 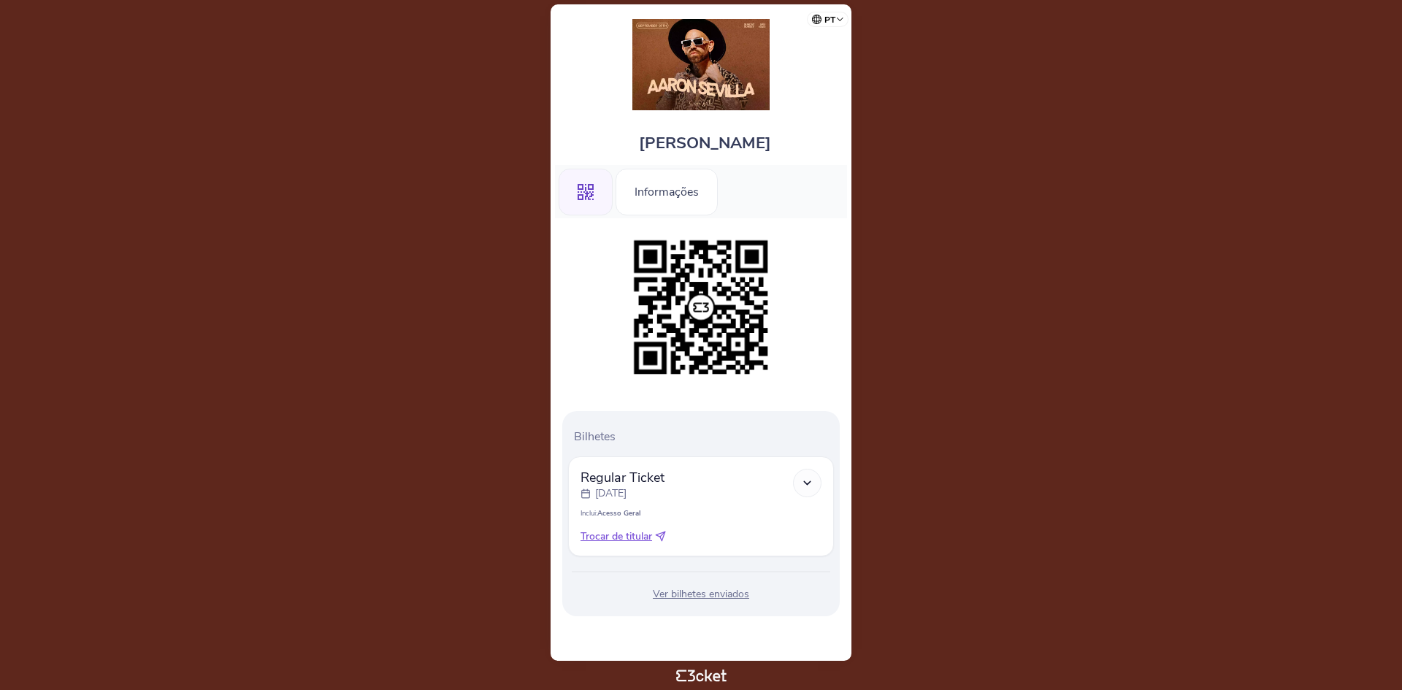 What do you see at coordinates (619, 513) in the screenshot?
I see `strong: Acesso Geral` at bounding box center [619, 513].